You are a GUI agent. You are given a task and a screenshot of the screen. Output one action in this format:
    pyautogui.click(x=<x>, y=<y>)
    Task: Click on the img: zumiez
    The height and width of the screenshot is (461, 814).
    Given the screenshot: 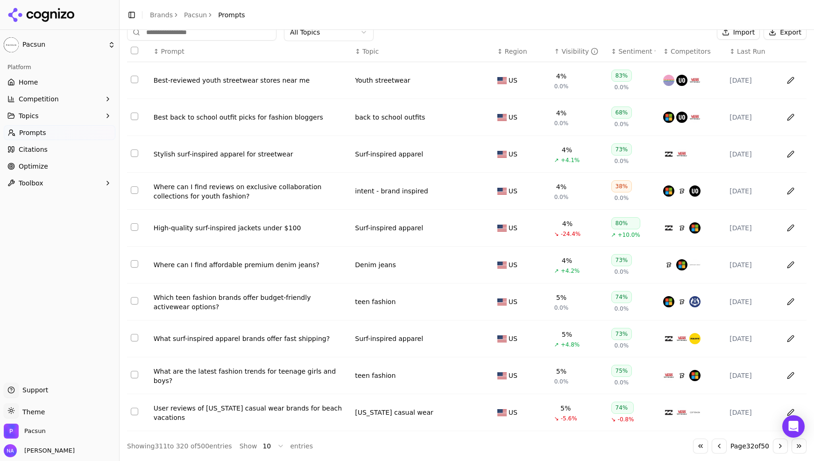 What is the action you would take?
    pyautogui.click(x=669, y=80)
    